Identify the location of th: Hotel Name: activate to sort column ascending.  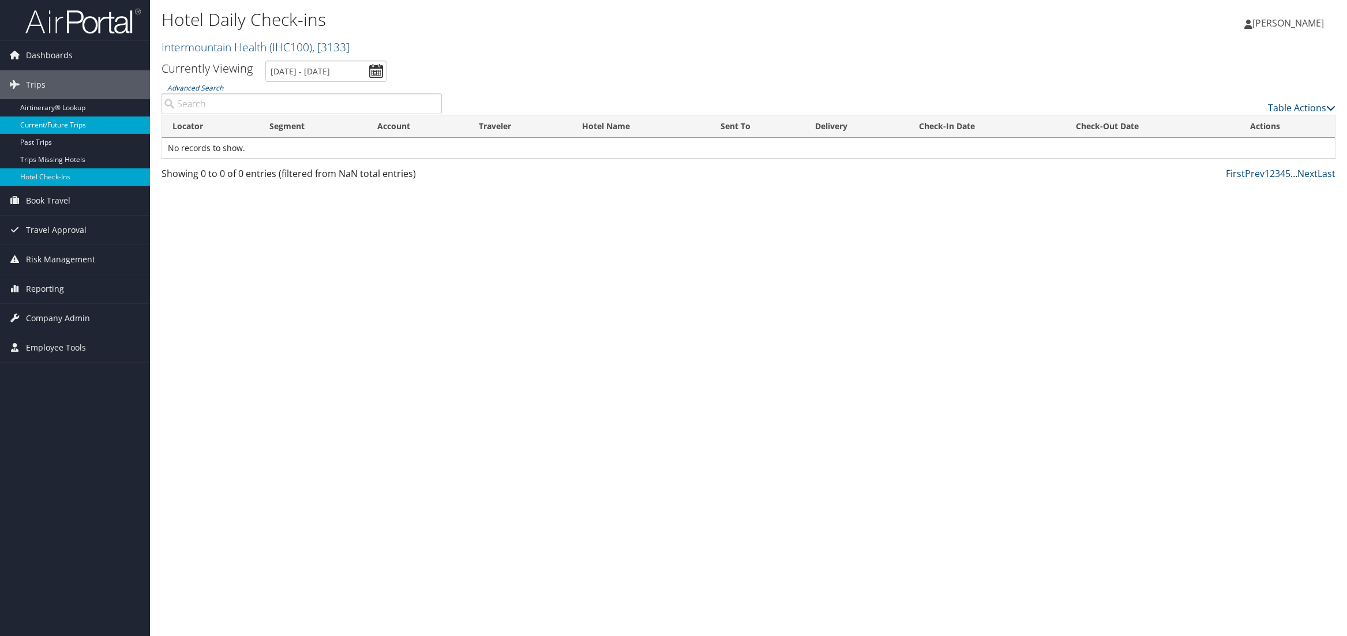
(641, 126).